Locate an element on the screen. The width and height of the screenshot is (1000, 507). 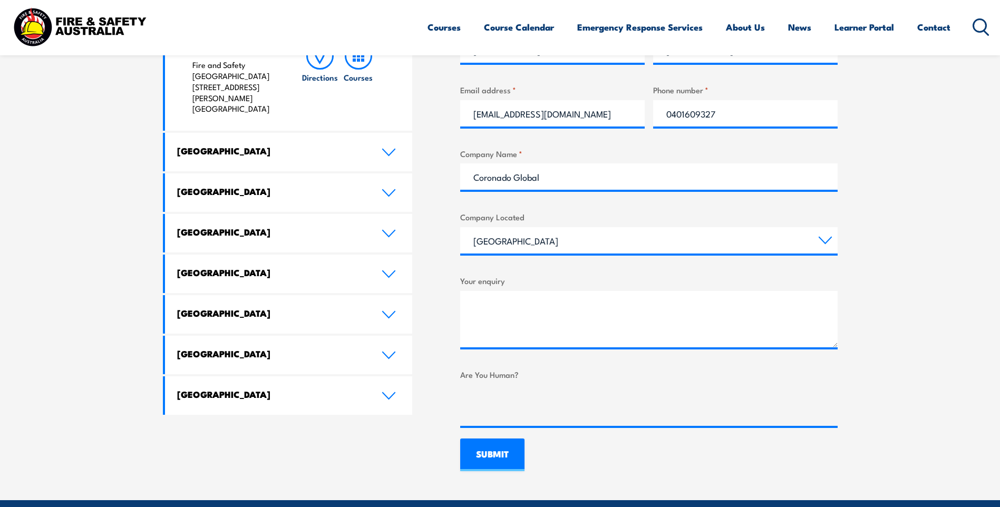
a: Learner Portal is located at coordinates (864, 27).